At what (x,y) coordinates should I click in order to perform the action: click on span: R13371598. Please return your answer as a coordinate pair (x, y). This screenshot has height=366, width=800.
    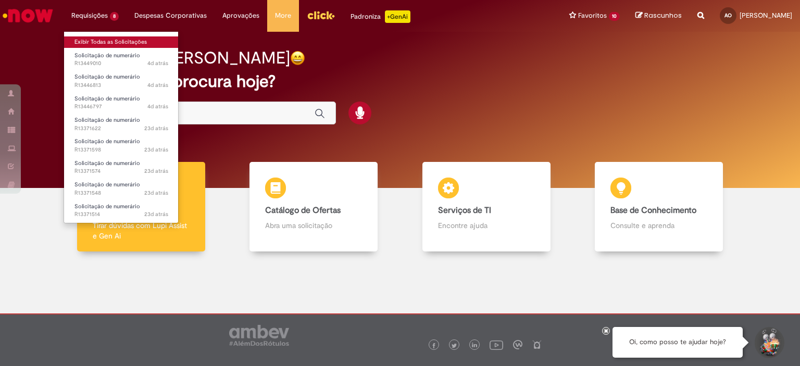
    Looking at the image, I should click on (121, 150).